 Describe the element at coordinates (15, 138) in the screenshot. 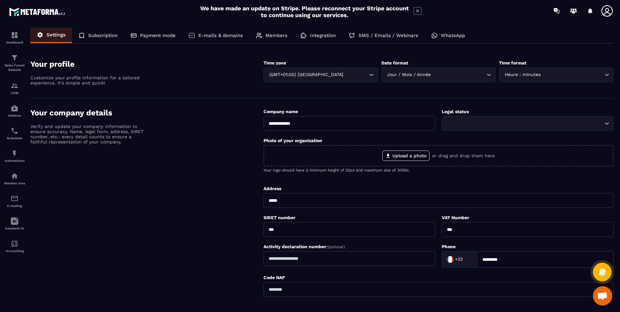

I see `p: Scheduler` at that location.